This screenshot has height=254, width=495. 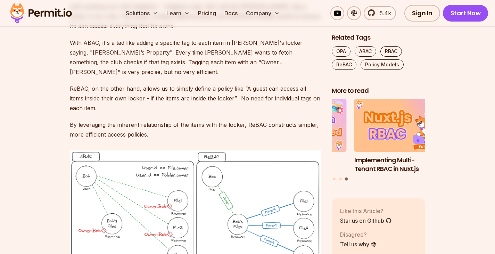 I want to click on a: Tell us why, so click(x=358, y=244).